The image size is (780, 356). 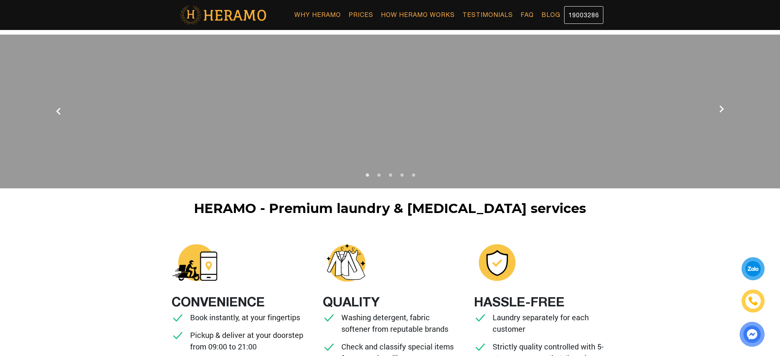 I want to click on a: Prices, so click(x=361, y=15).